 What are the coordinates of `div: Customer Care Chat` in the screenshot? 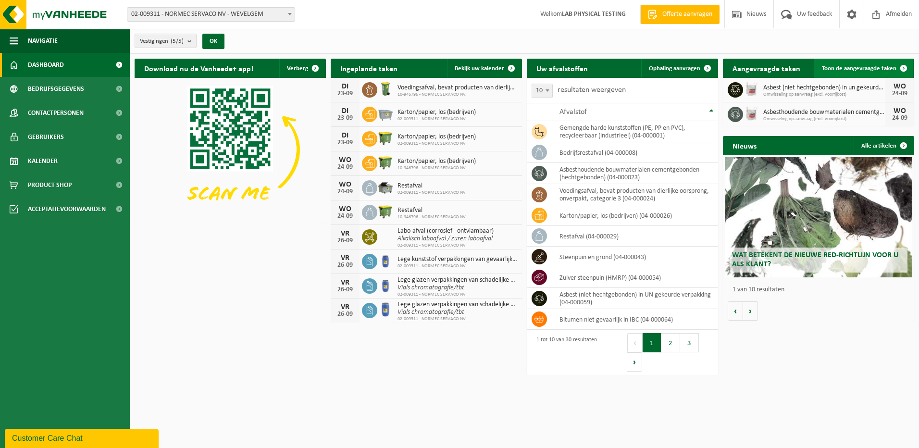 It's located at (77, 12).